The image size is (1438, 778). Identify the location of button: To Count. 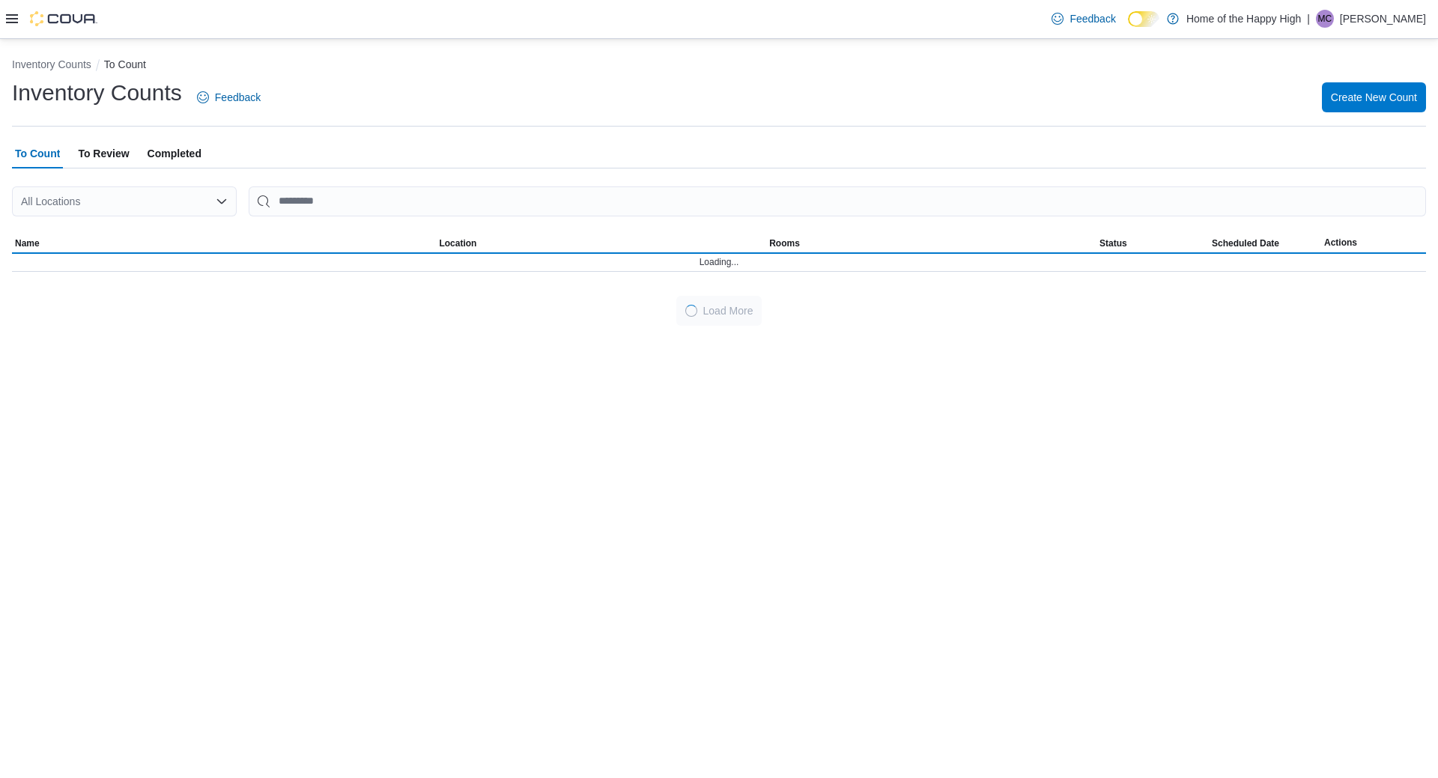
(125, 64).